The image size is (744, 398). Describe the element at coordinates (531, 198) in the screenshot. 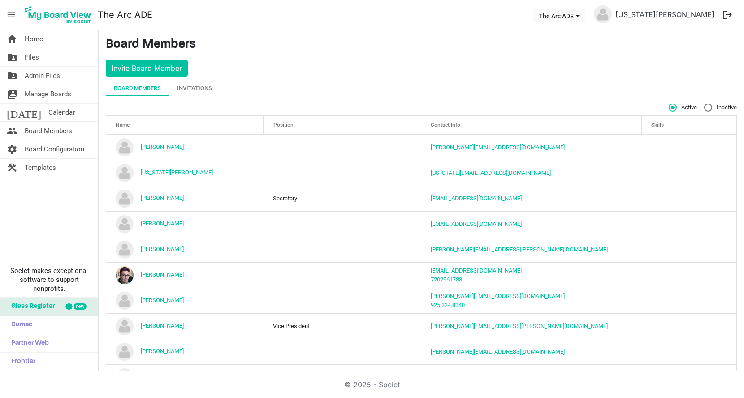

I see `td: hlagrotta@comcast.net is template cell column header Contact Info` at that location.